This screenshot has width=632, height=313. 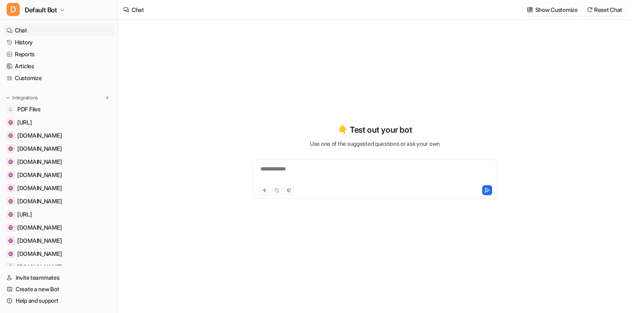 I want to click on p: Integrations, so click(x=25, y=98).